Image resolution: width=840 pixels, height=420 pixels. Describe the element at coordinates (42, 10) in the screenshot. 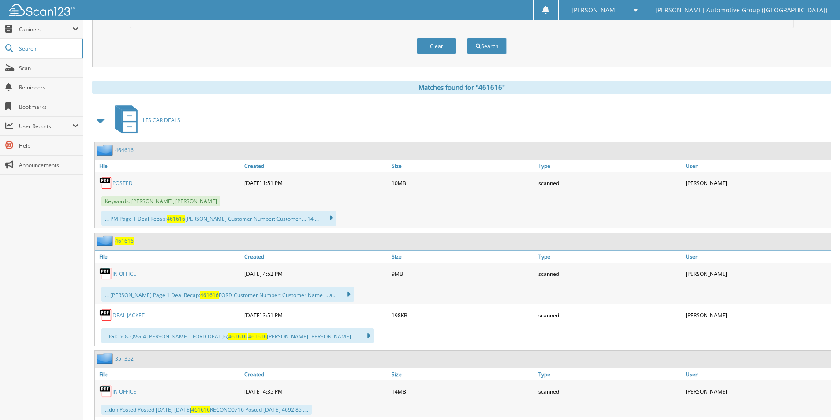

I see `img: scan123-logo-white.svg` at that location.